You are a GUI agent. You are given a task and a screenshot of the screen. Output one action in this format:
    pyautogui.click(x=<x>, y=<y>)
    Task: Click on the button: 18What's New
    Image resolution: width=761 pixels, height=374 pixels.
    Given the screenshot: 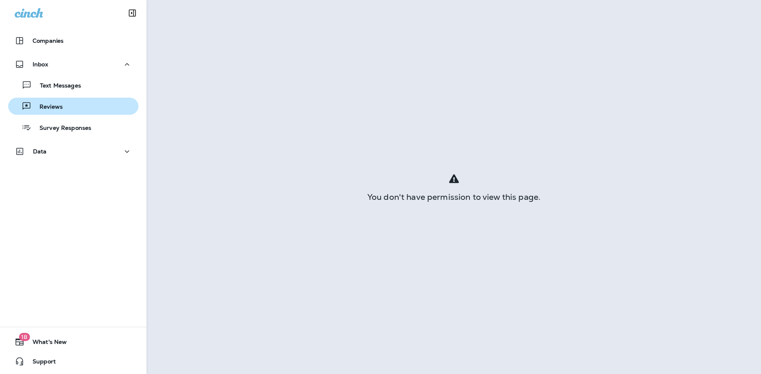 What is the action you would take?
    pyautogui.click(x=73, y=342)
    